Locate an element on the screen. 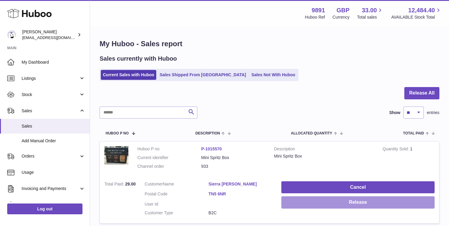 Image resolution: width=449 pixels, height=226 pixels. a: Current Sales with Huboo is located at coordinates (128, 75).